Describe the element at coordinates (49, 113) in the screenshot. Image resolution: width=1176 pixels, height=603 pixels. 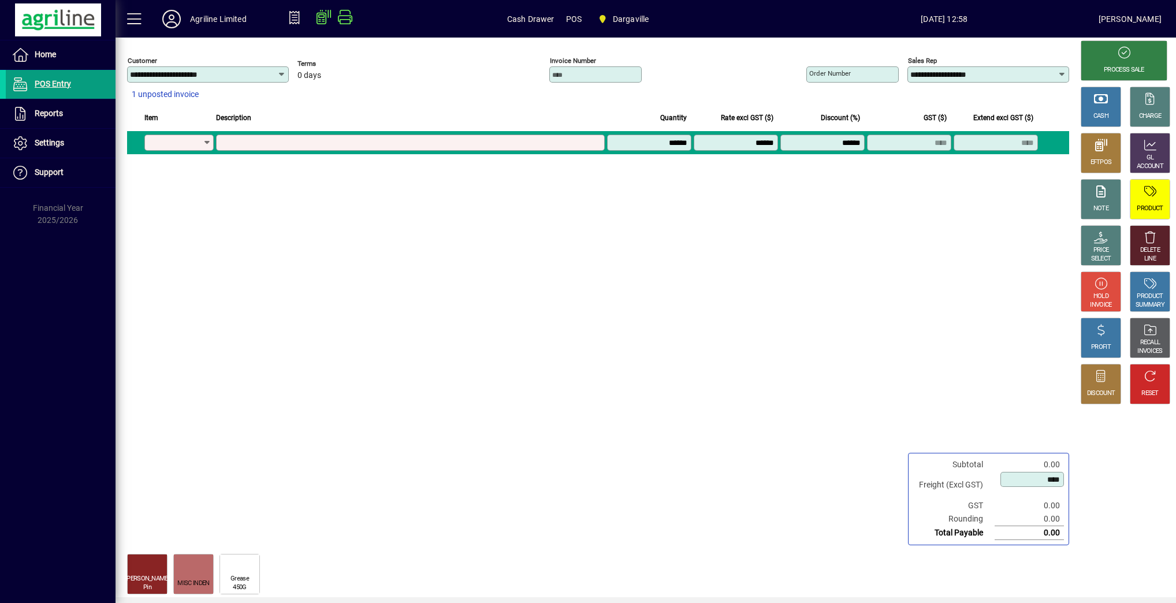
I see `span: Reports` at that location.